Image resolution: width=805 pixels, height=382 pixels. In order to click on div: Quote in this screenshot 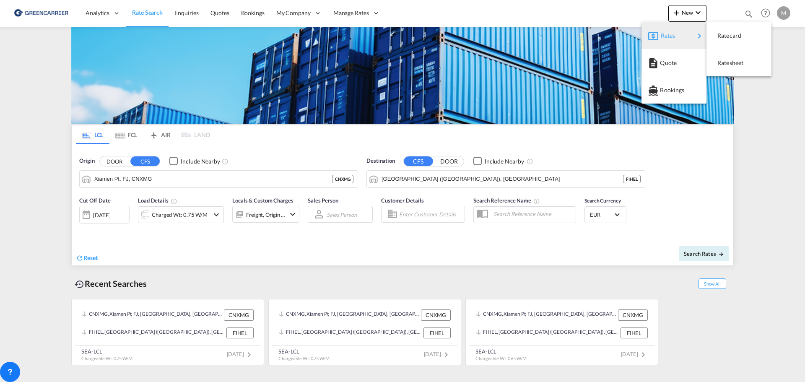, I will do `click(673, 63)`.